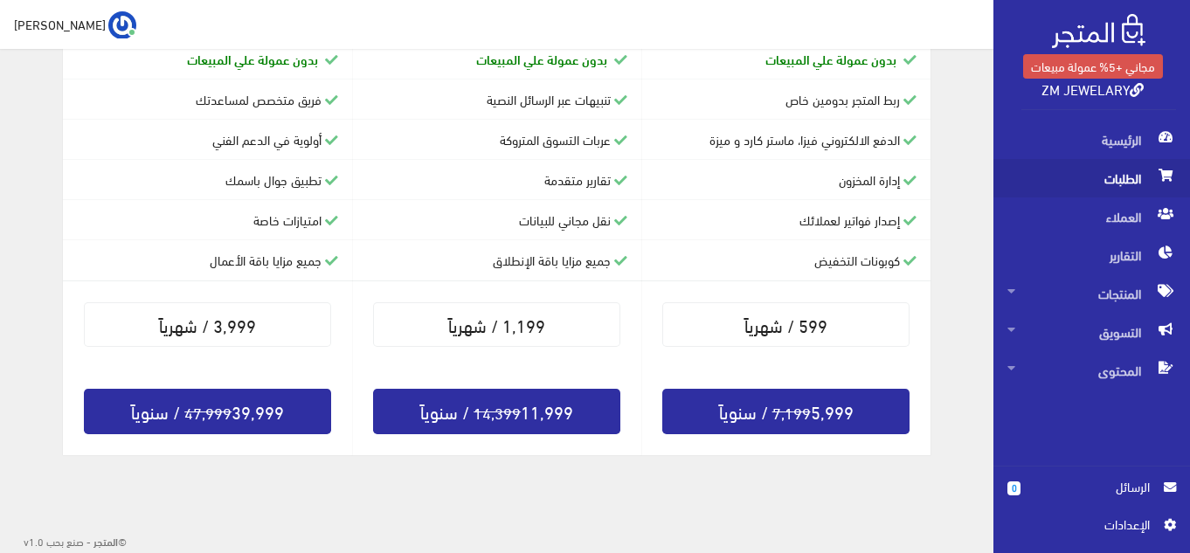  What do you see at coordinates (1091, 332) in the screenshot?
I see `span: التسويق` at bounding box center [1091, 332].